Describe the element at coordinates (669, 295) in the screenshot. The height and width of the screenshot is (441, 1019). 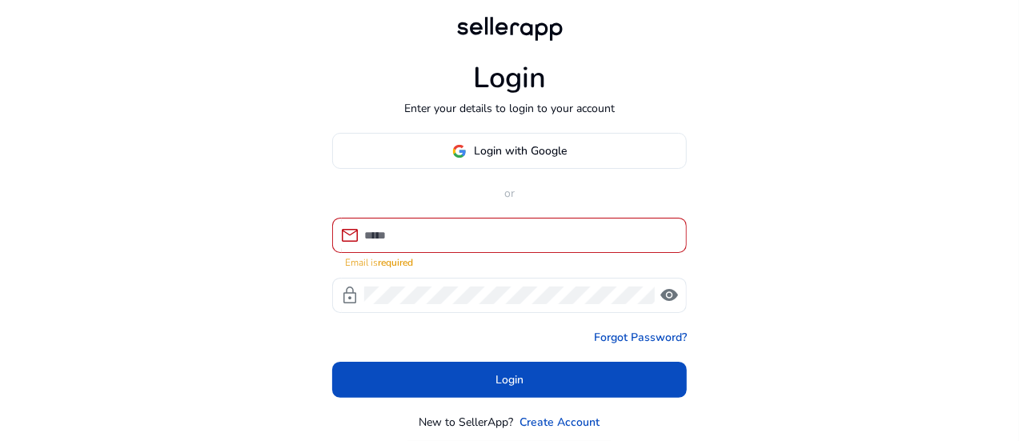
I see `span: visibility` at that location.